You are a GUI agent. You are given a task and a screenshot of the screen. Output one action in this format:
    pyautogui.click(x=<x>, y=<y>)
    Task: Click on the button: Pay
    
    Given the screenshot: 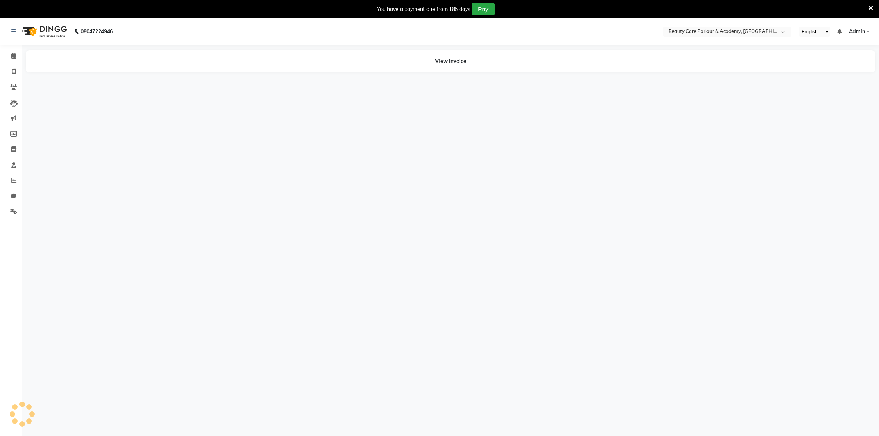 What is the action you would take?
    pyautogui.click(x=483, y=9)
    